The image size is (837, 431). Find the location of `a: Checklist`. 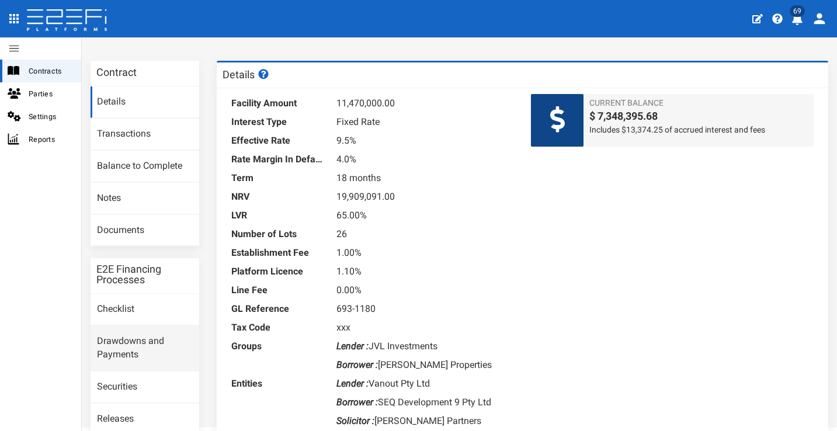

a: Checklist is located at coordinates (145, 309).